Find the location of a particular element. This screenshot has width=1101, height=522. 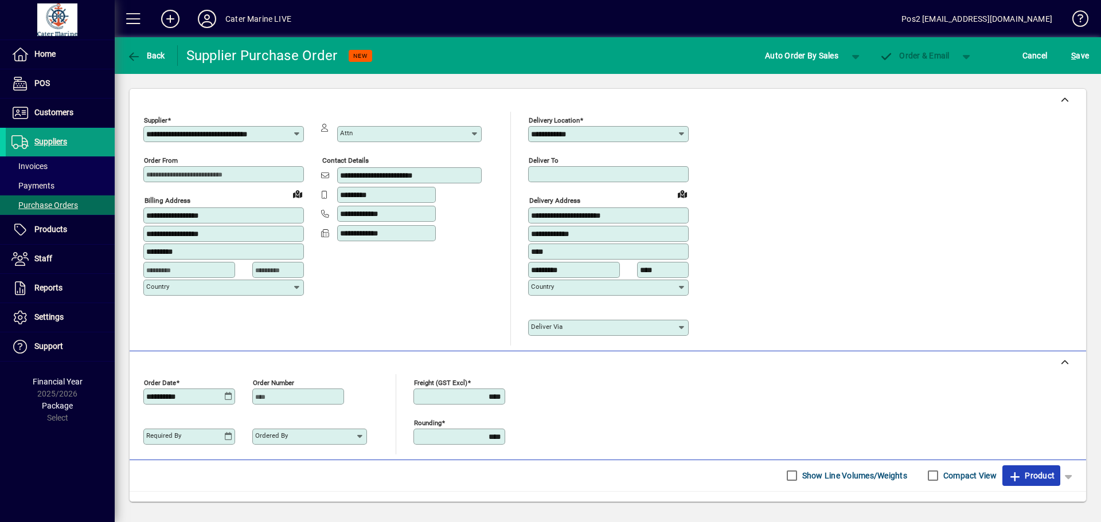

mat-label: Freight (GST excl) is located at coordinates (440, 383).